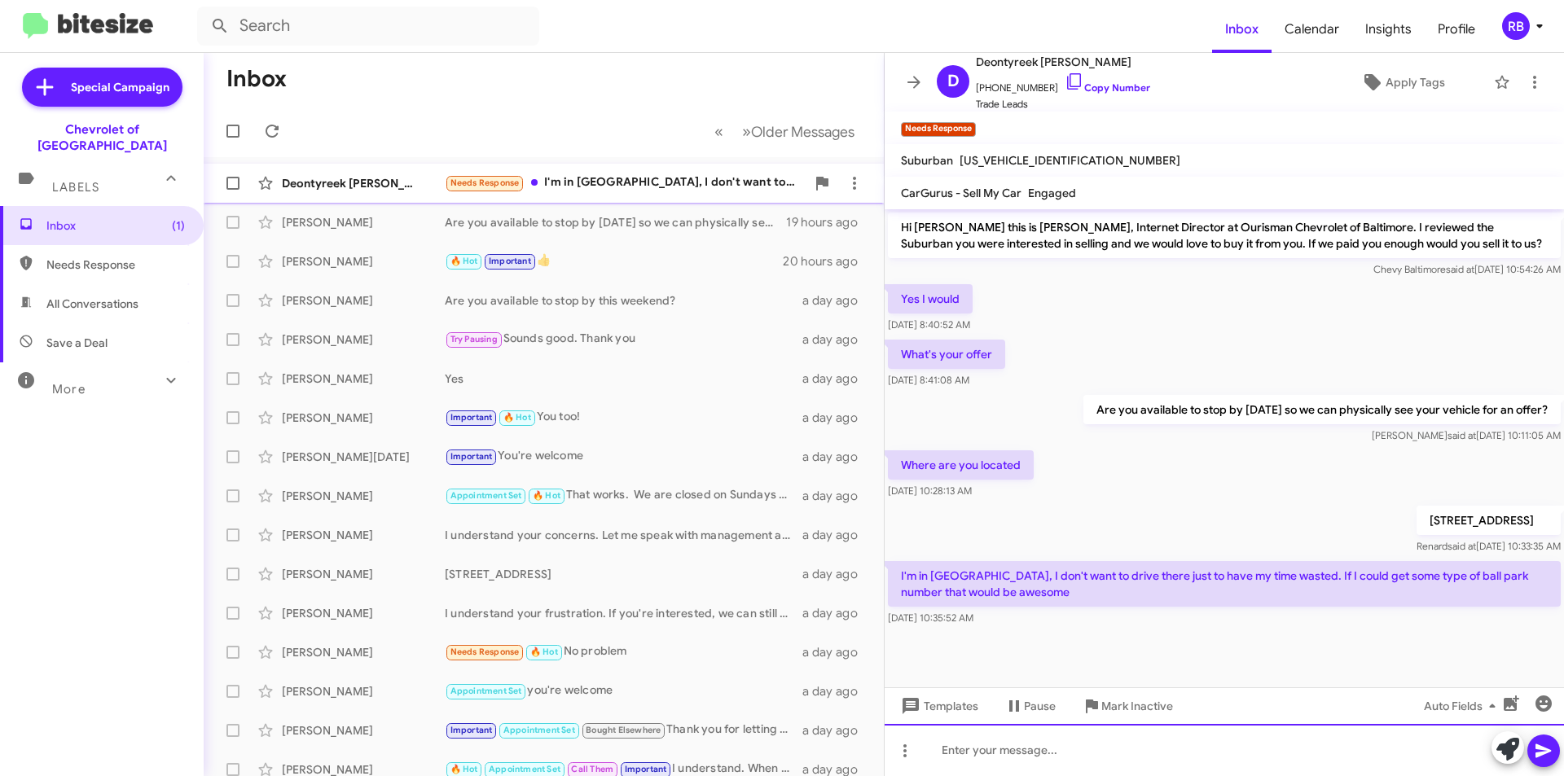 This screenshot has height=776, width=1564. I want to click on span: Calendar, so click(1312, 29).